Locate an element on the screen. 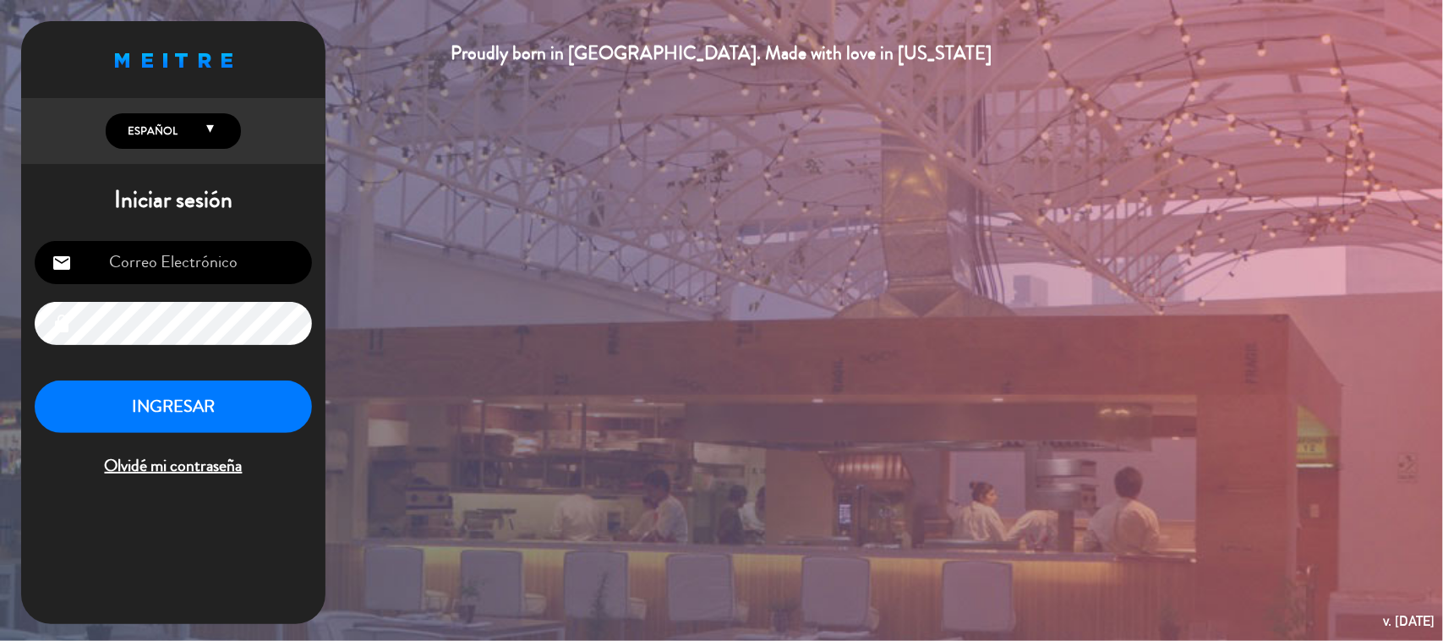 The image size is (1443, 641). span: Olvidé mi contraseña is located at coordinates (173, 466).